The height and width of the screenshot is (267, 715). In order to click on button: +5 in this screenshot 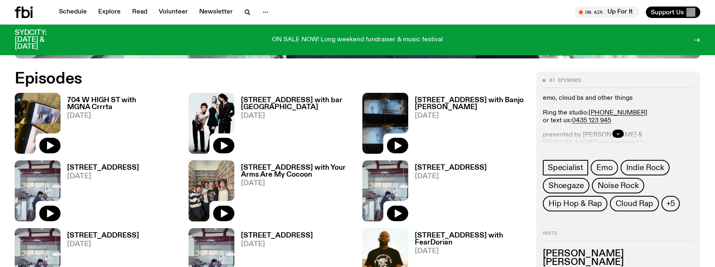, I will do `click(671, 204)`.